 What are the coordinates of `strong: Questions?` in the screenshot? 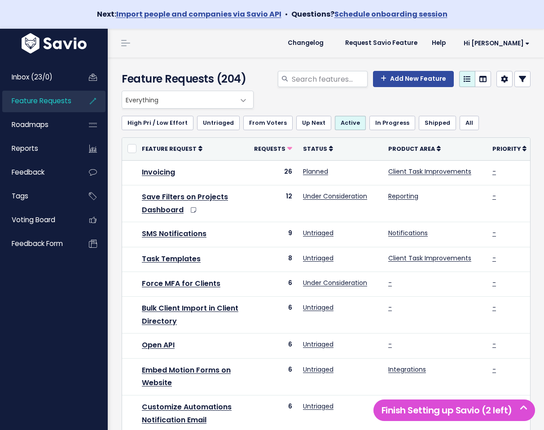 It's located at (370, 14).